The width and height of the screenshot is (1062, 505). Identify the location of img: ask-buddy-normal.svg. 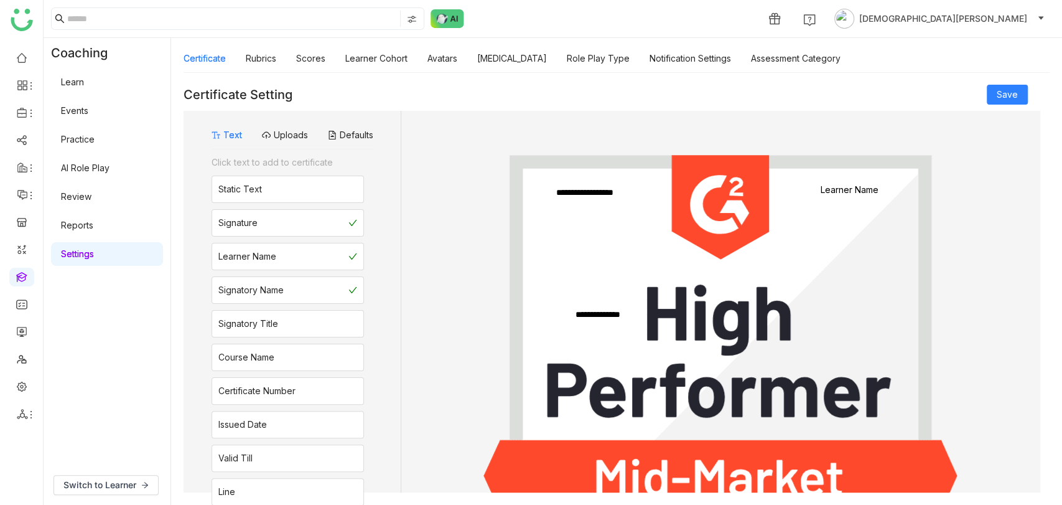
(447, 19).